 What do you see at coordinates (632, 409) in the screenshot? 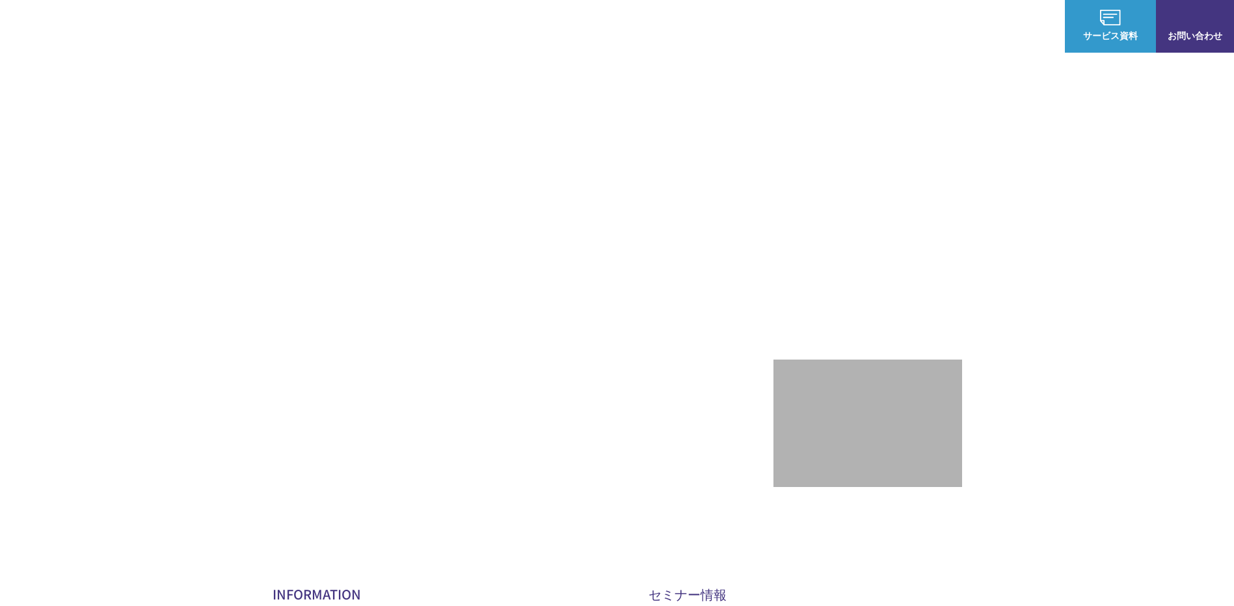
I see `a: AWS請求代行サービス 統合管理プラン` at bounding box center [632, 409].